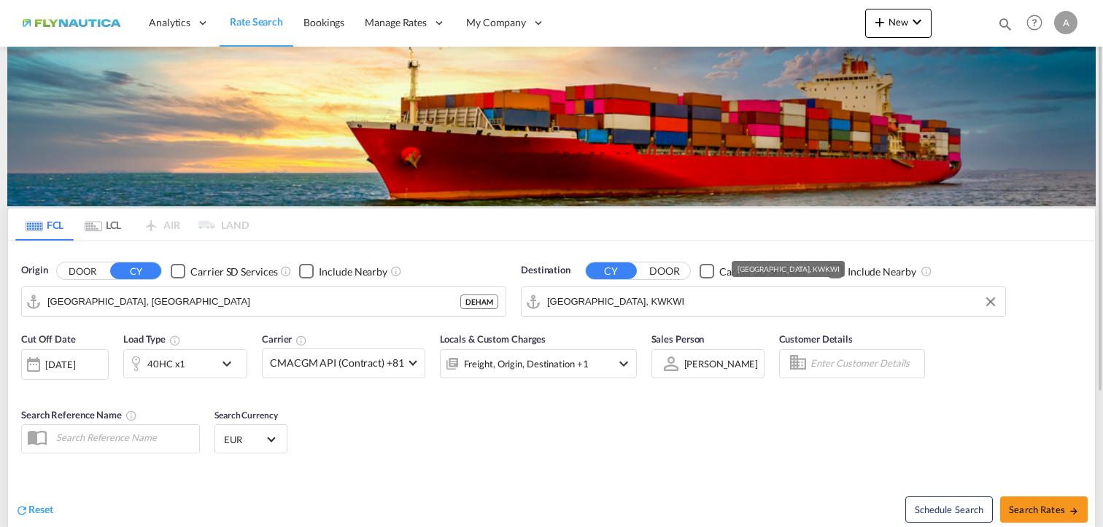  What do you see at coordinates (1005, 24) in the screenshot?
I see `md-icon: icon-magnify` at bounding box center [1005, 24].